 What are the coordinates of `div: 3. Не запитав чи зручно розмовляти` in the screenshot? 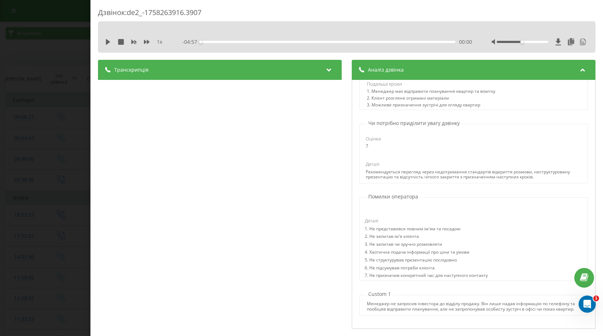 It's located at (426, 246).